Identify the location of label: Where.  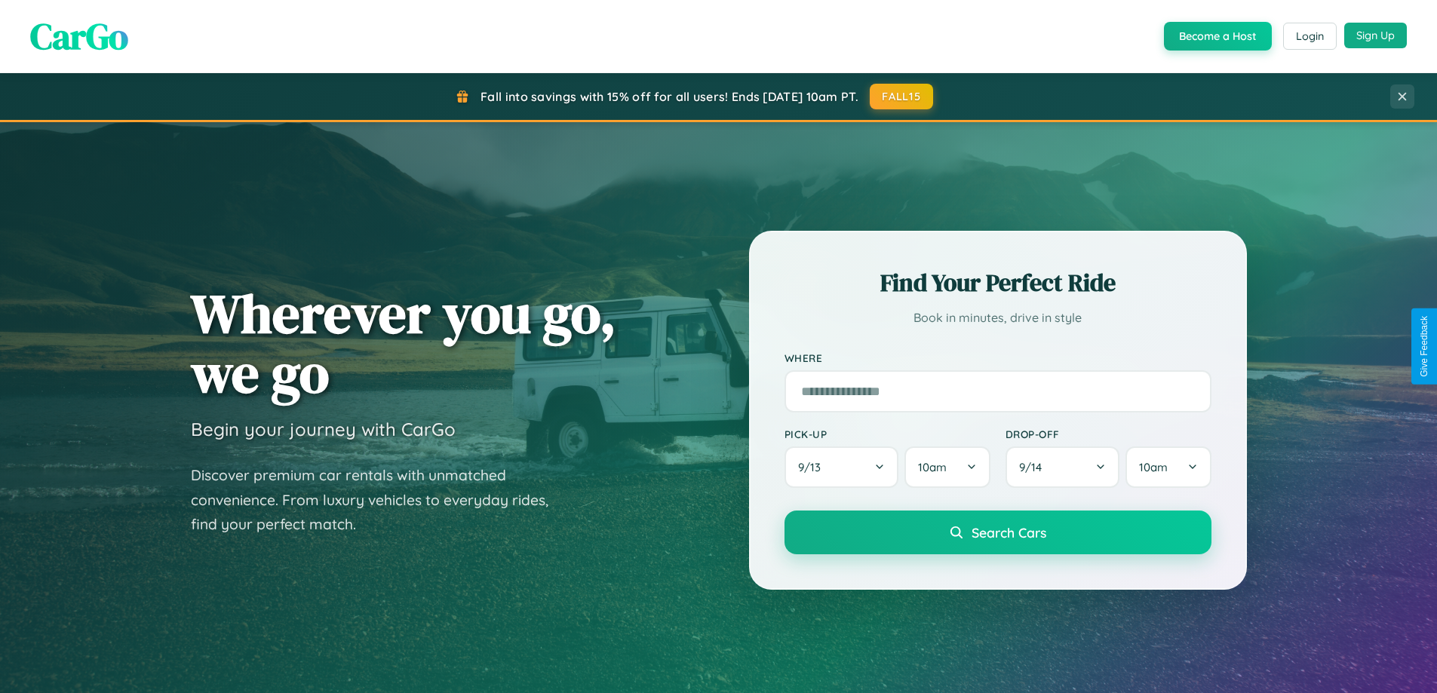
(998, 357).